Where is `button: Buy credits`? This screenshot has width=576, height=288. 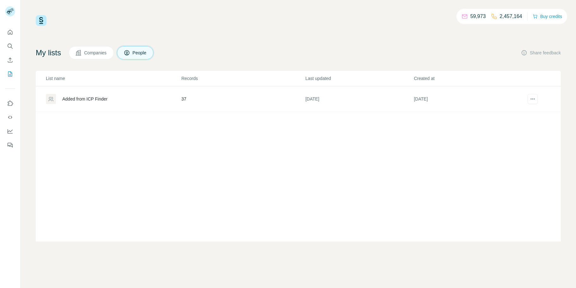
button: Buy credits is located at coordinates (547, 16).